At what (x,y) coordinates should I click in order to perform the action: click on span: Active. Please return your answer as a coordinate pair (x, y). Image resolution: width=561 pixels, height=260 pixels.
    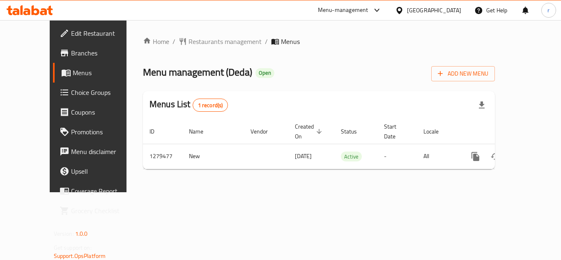
    Looking at the image, I should click on (351, 156).